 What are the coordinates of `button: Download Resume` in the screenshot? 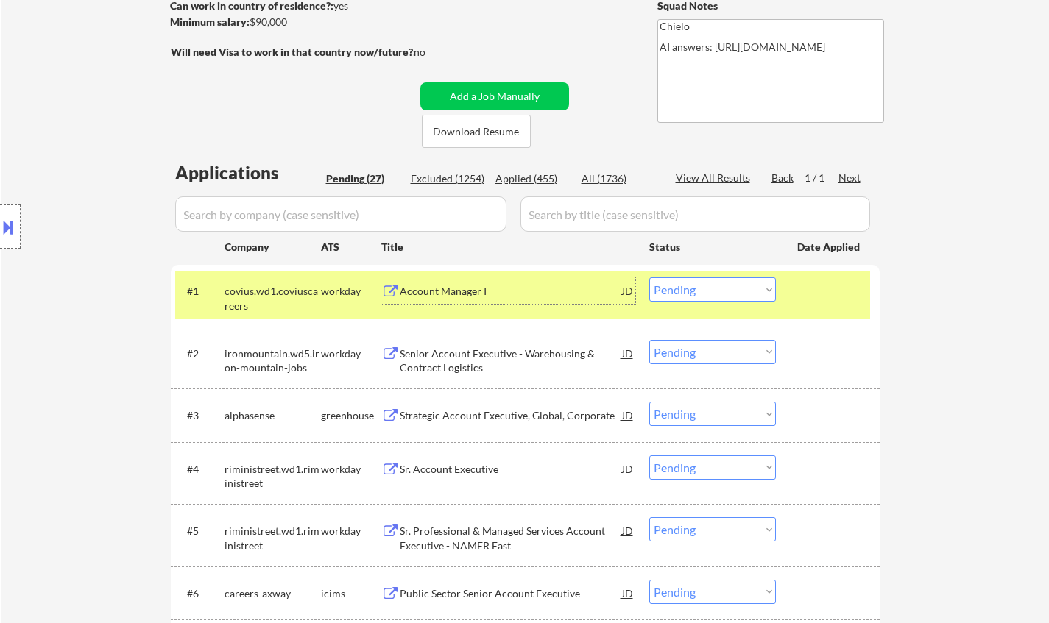 It's located at (476, 131).